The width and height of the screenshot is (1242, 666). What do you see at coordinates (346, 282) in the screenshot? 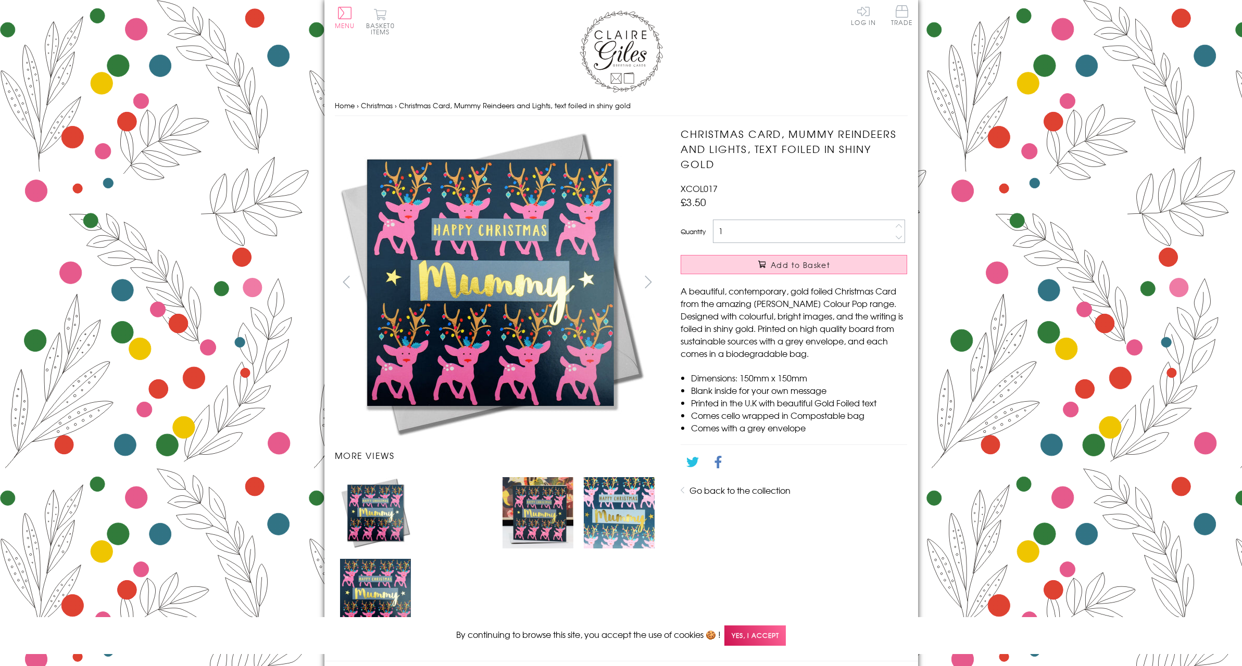
I see `button: prev` at bounding box center [346, 282].